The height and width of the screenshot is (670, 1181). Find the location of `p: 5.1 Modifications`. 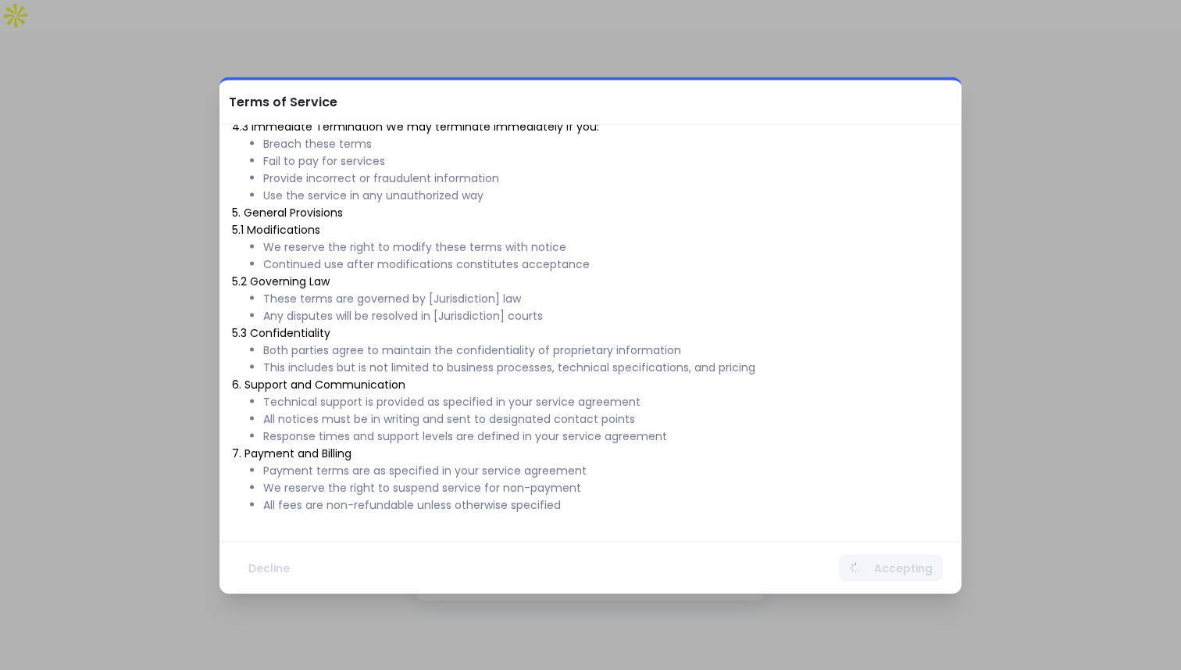

p: 5.1 Modifications is located at coordinates (591, 229).